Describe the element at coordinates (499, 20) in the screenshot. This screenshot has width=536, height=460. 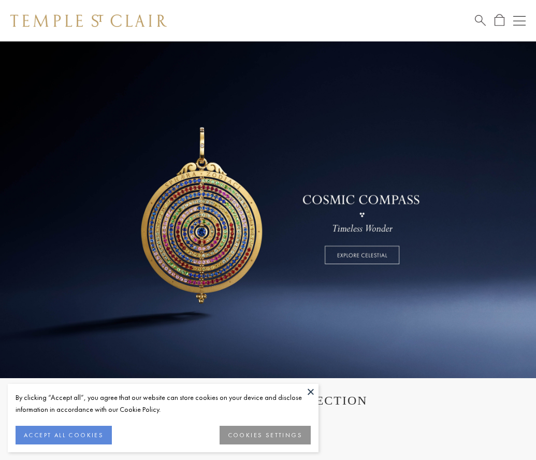
I see `a: Open Shopping Bag` at that location.